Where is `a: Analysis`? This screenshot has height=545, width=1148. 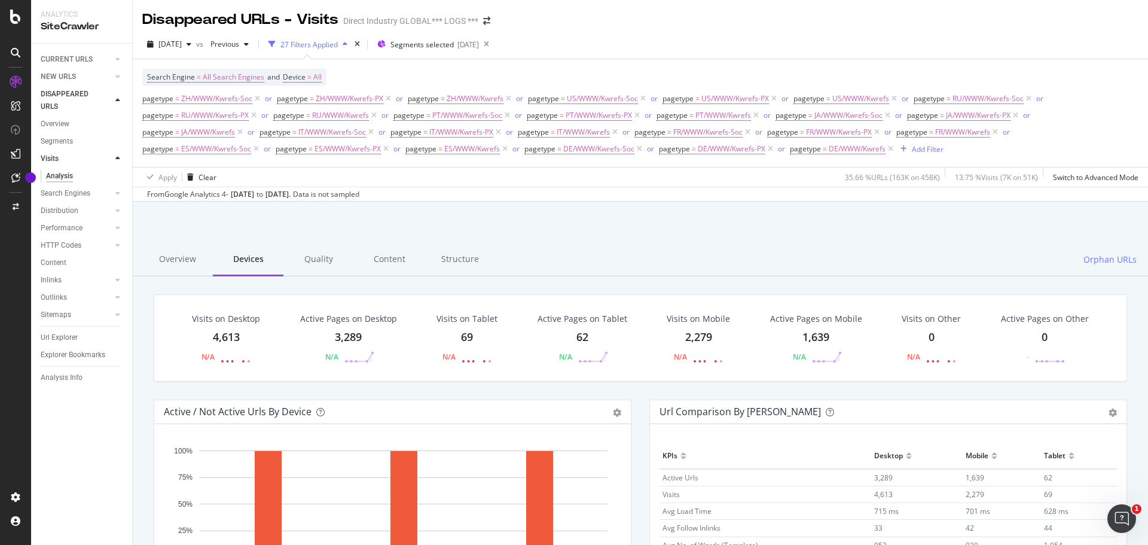
a: Analysis is located at coordinates (85, 176).